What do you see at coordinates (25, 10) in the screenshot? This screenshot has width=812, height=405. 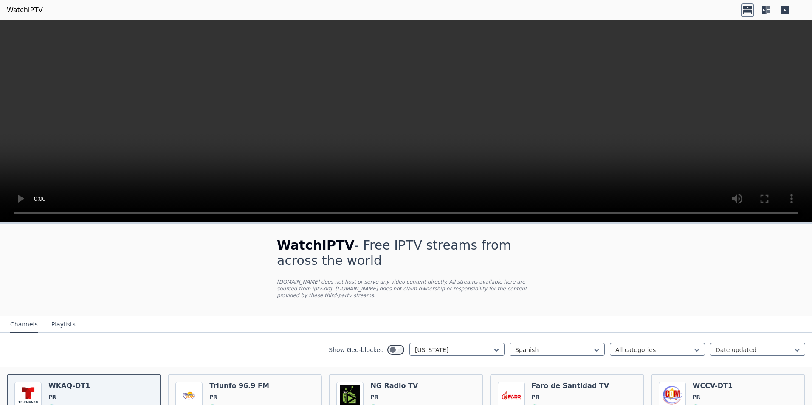 I see `a: WatchIPTV` at bounding box center [25, 10].